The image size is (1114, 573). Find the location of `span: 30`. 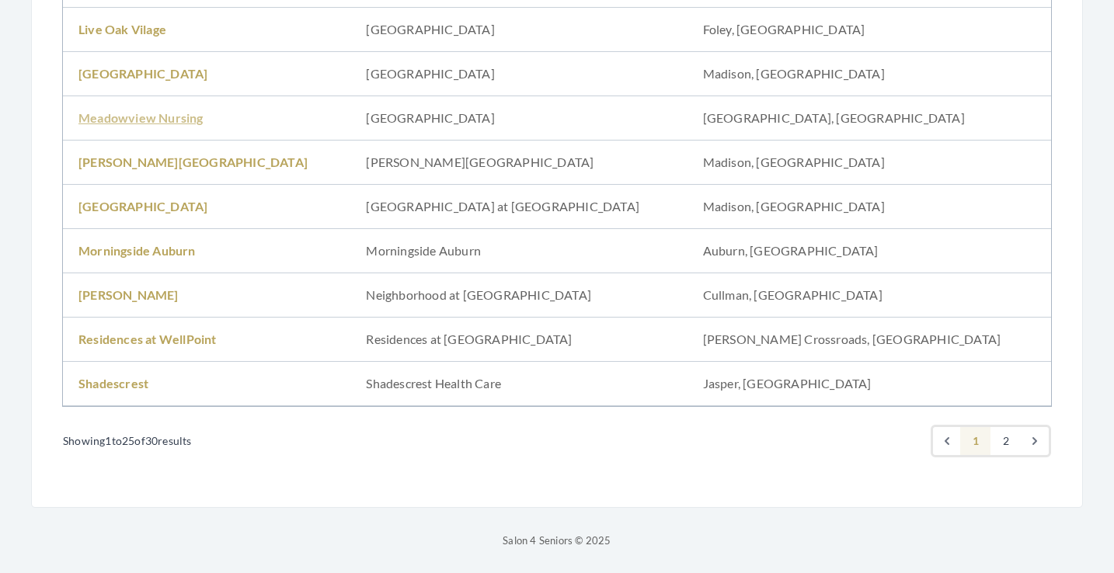

span: 30 is located at coordinates (151, 440).